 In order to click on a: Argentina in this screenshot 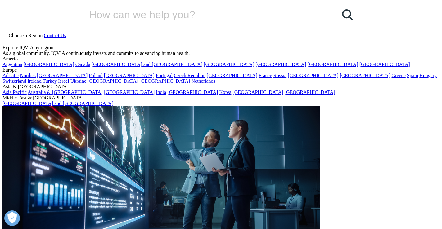, I will do `click(12, 64)`.